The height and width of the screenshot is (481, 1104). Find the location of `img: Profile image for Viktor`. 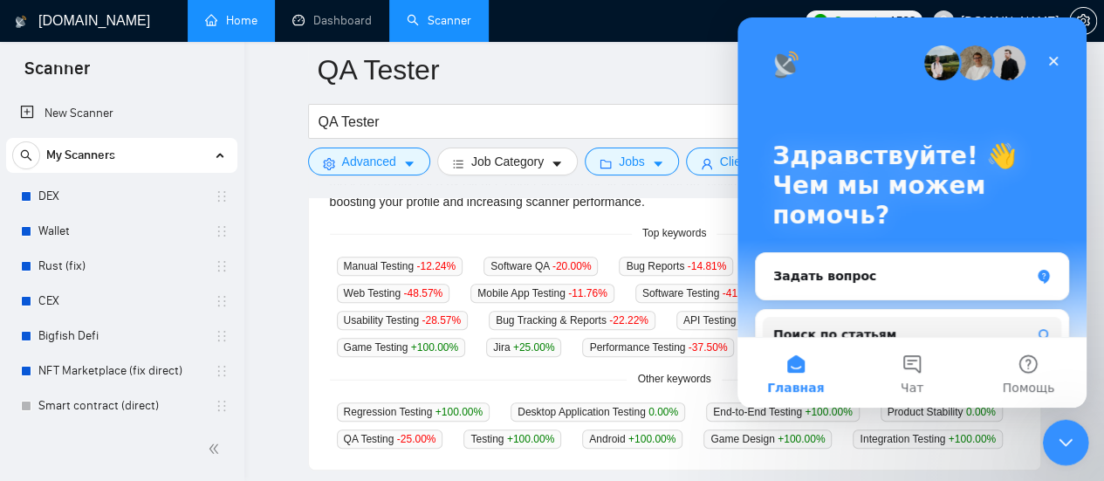

img: Profile image for Viktor is located at coordinates (204, 45).